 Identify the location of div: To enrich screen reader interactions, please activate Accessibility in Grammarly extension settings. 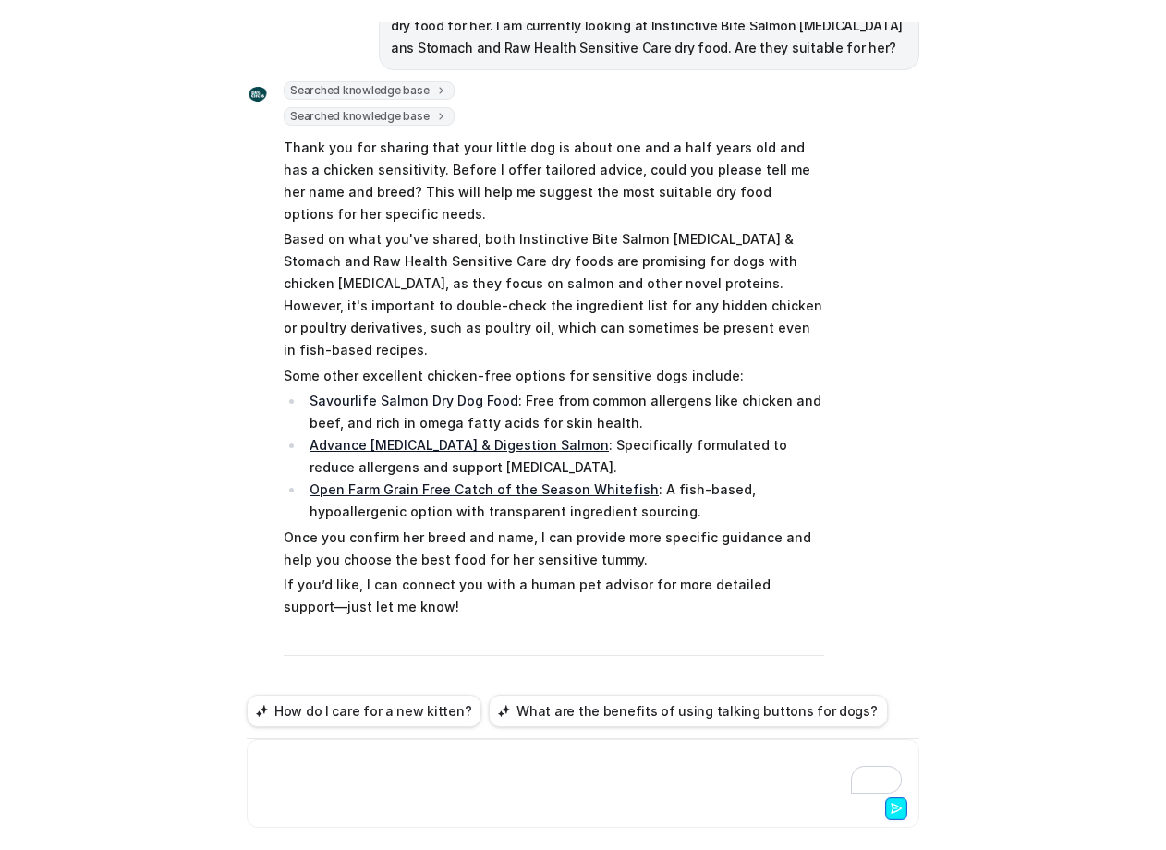
(583, 773).